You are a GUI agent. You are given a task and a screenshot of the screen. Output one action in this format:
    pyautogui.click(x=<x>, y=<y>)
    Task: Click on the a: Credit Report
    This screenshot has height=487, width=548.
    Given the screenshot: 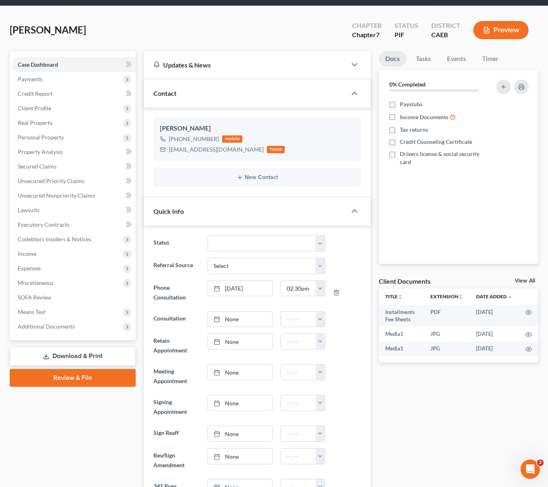 What is the action you would take?
    pyautogui.click(x=74, y=94)
    